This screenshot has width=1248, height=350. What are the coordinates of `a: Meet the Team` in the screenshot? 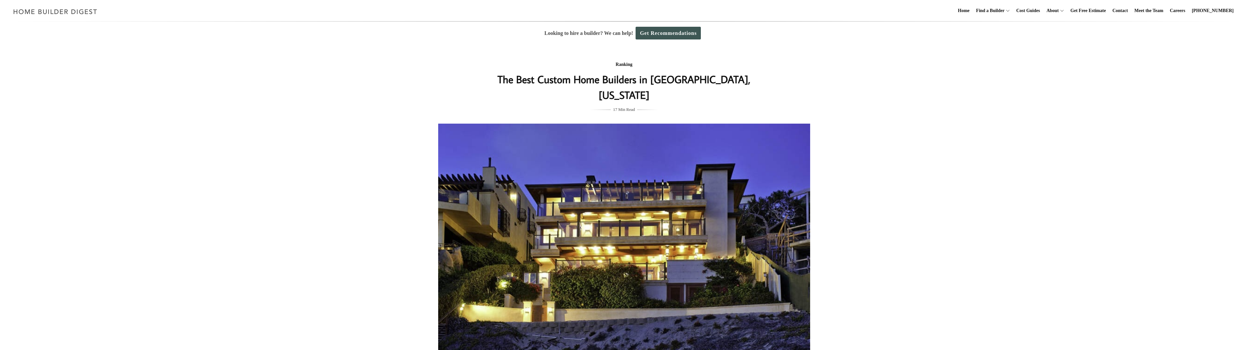 It's located at (1149, 11).